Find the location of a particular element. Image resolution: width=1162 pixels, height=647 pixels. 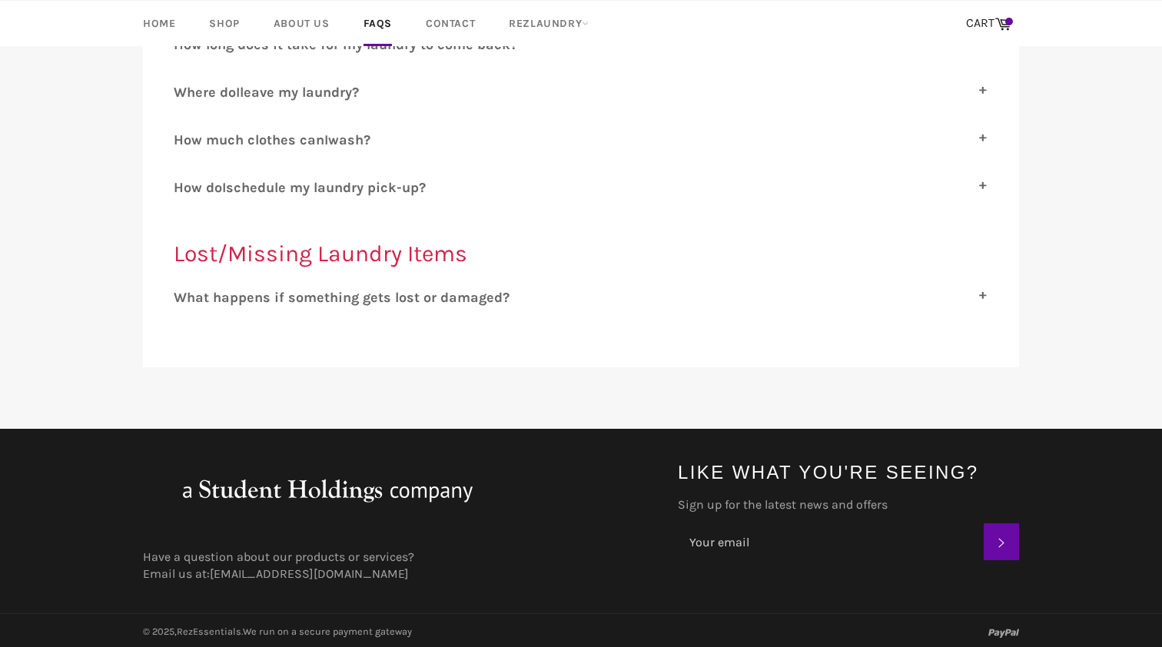

img: aStudentHoldingsNFPcompany_large.png is located at coordinates (327, 490).